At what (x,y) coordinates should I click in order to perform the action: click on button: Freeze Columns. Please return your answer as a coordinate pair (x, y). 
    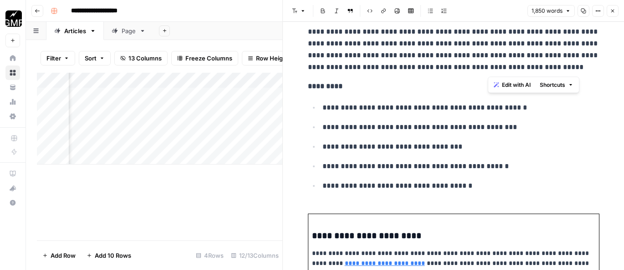
    Looking at the image, I should click on (204, 58).